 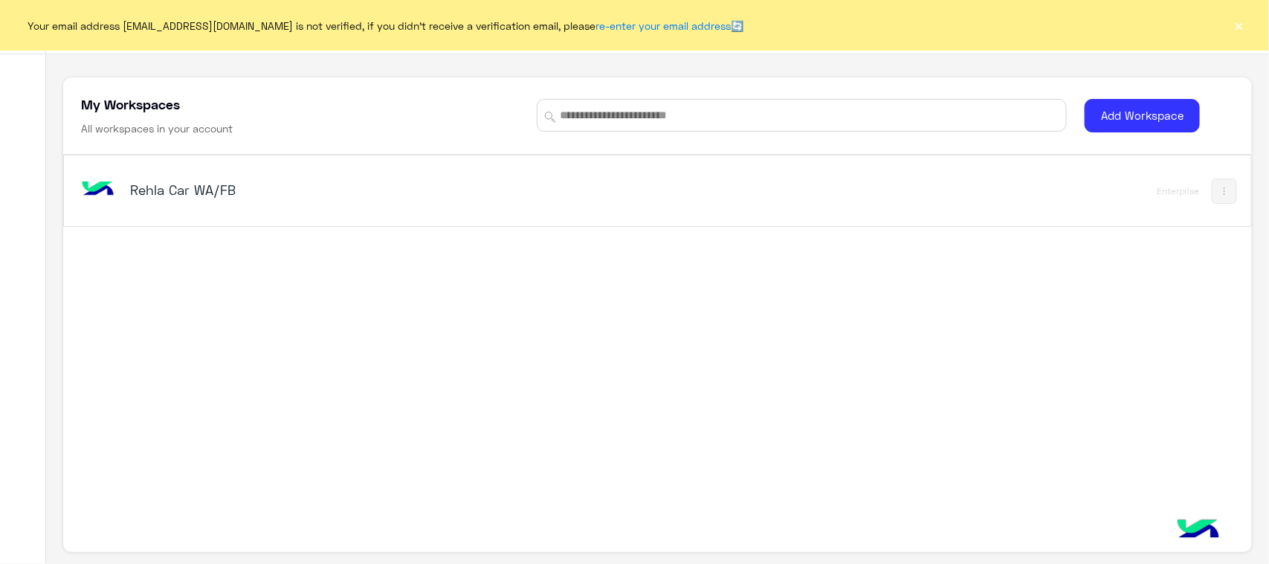 What do you see at coordinates (664, 25) in the screenshot?
I see `a: re-enter your email address` at bounding box center [664, 25].